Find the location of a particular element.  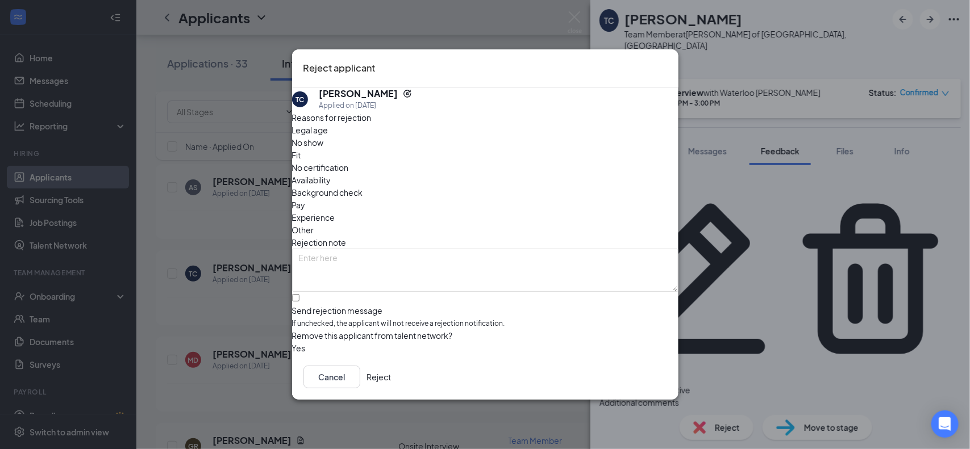

div: TC is located at coordinates (299, 99).